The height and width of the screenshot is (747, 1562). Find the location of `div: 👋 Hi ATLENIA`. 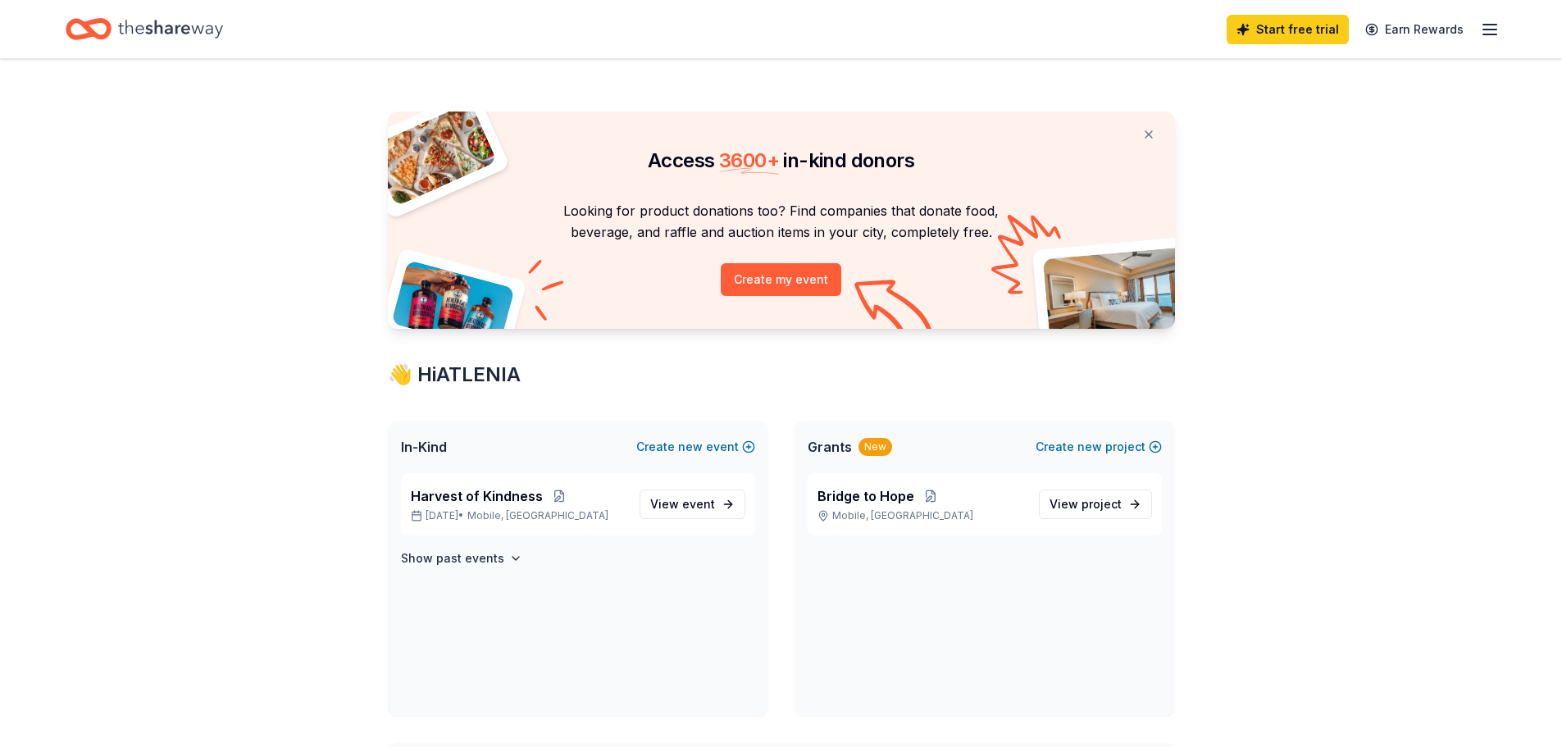

div: 👋 Hi ATLENIA is located at coordinates (781, 375).